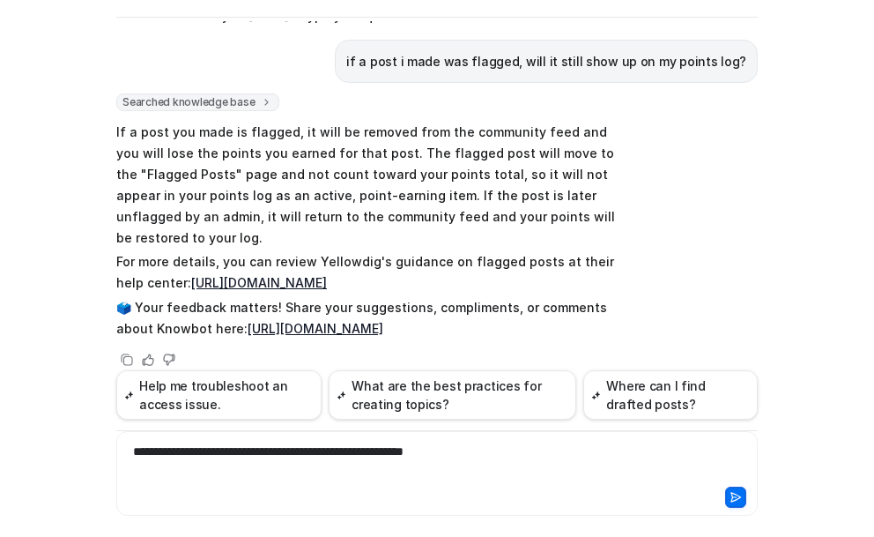 This screenshot has height=537, width=874. What do you see at coordinates (374, 318) in the screenshot?
I see `p: 🗳️ Your feedback matters! Share your suggestions, compliments, or comments about Knowbot here:` at bounding box center [374, 318].